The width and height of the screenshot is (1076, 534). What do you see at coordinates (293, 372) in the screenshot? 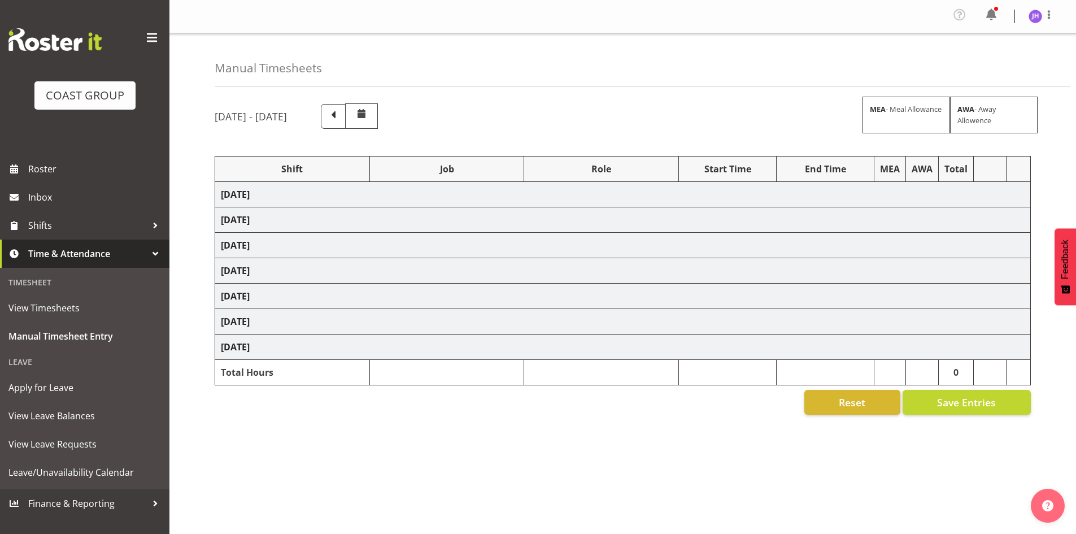
I see `td: Total Hours` at bounding box center [293, 372].